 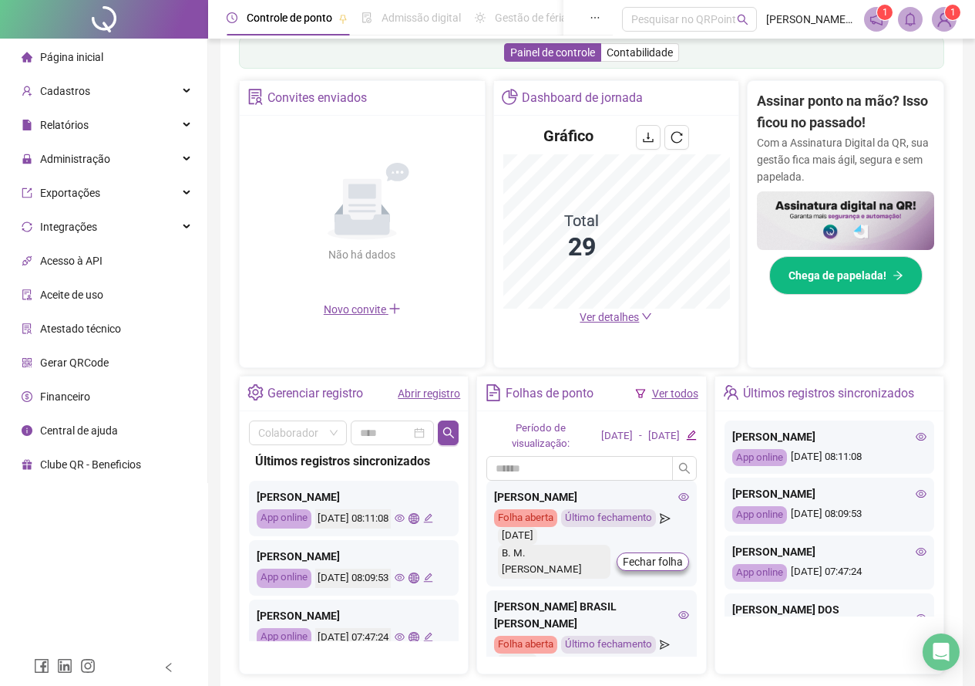 What do you see at coordinates (27, 227) in the screenshot?
I see `span: sync` at bounding box center [27, 227].